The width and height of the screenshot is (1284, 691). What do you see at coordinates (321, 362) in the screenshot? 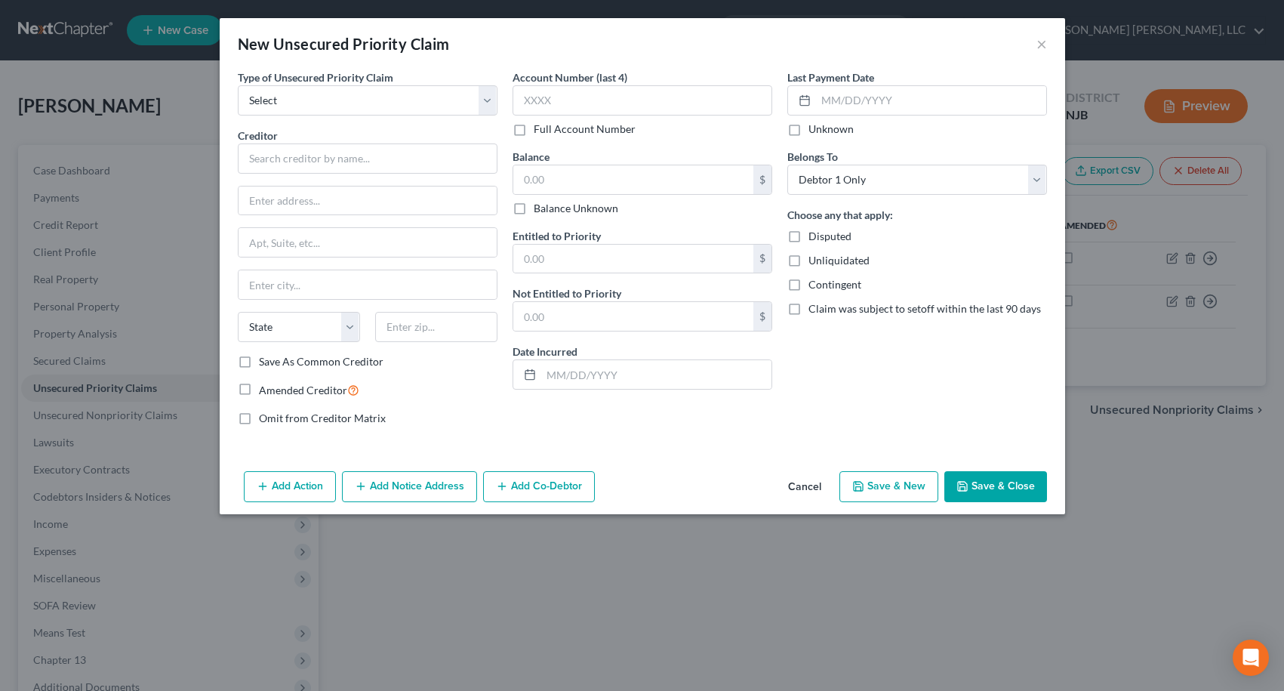
I see `label: Save As Common Creditor` at bounding box center [321, 362].